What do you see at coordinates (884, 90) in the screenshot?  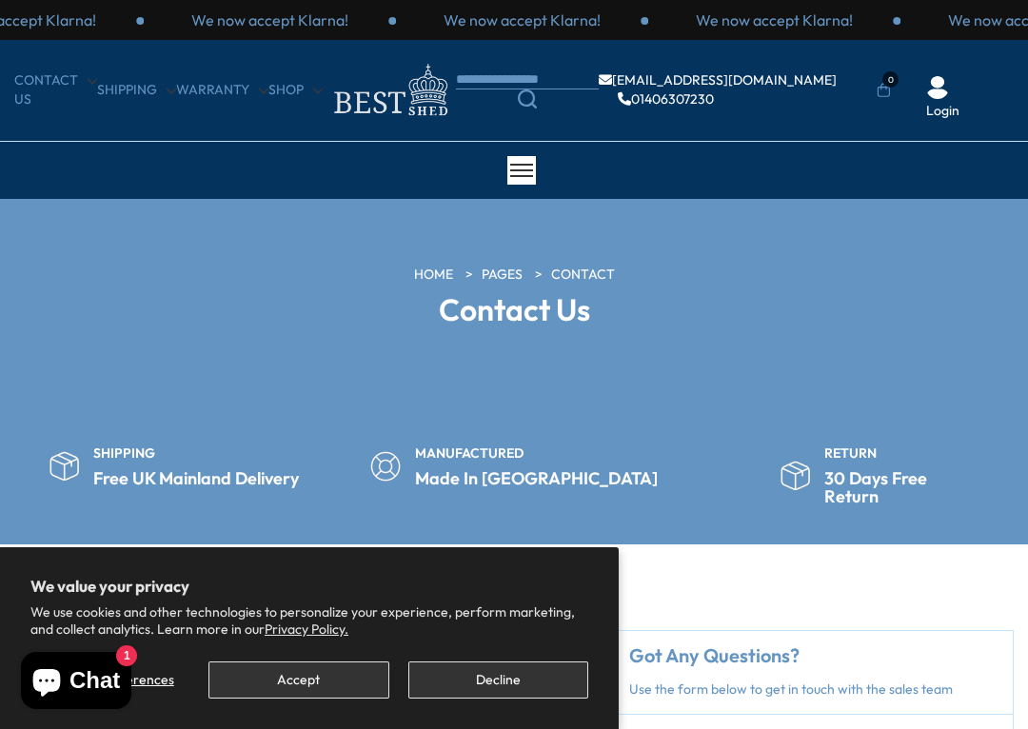 I see `a: 0` at bounding box center [884, 90].